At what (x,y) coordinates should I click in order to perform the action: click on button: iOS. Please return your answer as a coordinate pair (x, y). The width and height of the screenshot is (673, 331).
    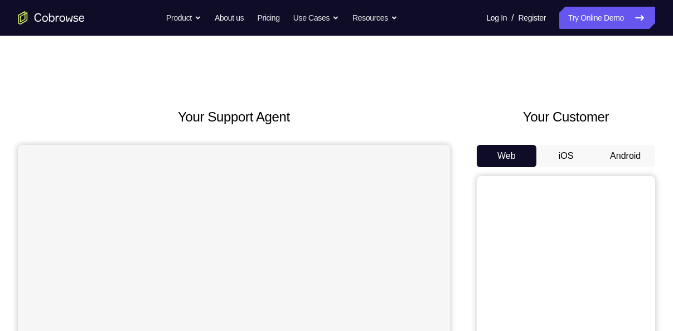
    Looking at the image, I should click on (566, 156).